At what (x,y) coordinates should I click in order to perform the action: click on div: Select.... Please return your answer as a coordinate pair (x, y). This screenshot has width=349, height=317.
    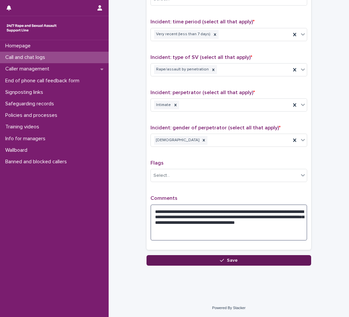
    Looking at the image, I should click on (162, 175).